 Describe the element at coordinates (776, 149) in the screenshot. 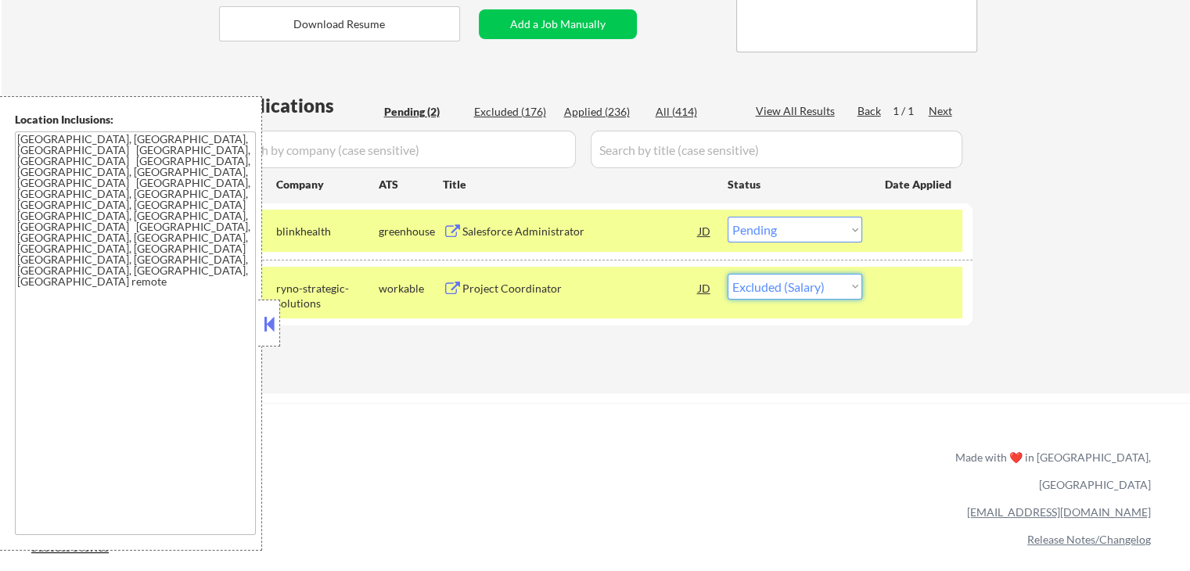

I see `input: Search by title (case sensitive)` at that location.